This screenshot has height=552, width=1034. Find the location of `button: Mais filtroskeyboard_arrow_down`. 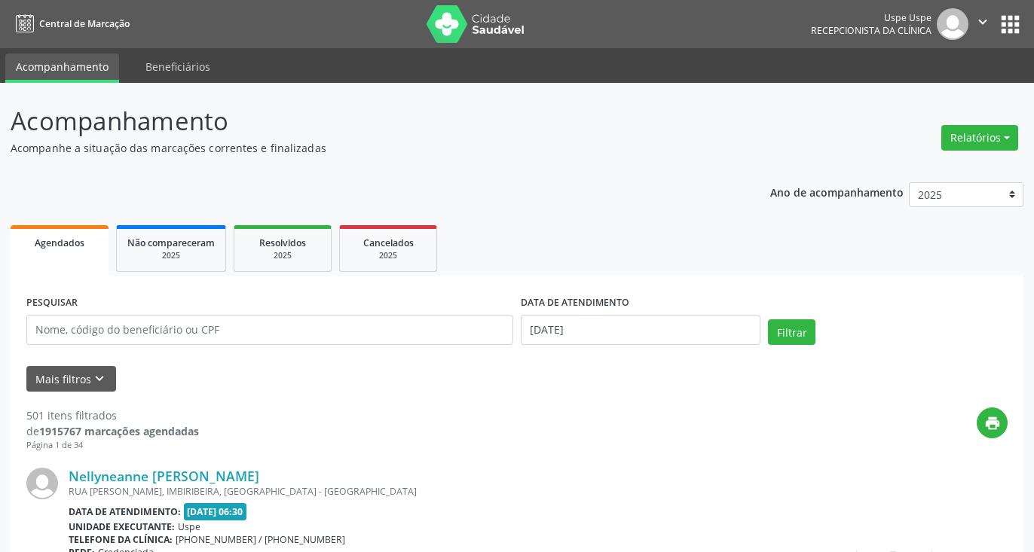

button: Mais filtroskeyboard_arrow_down is located at coordinates (71, 379).